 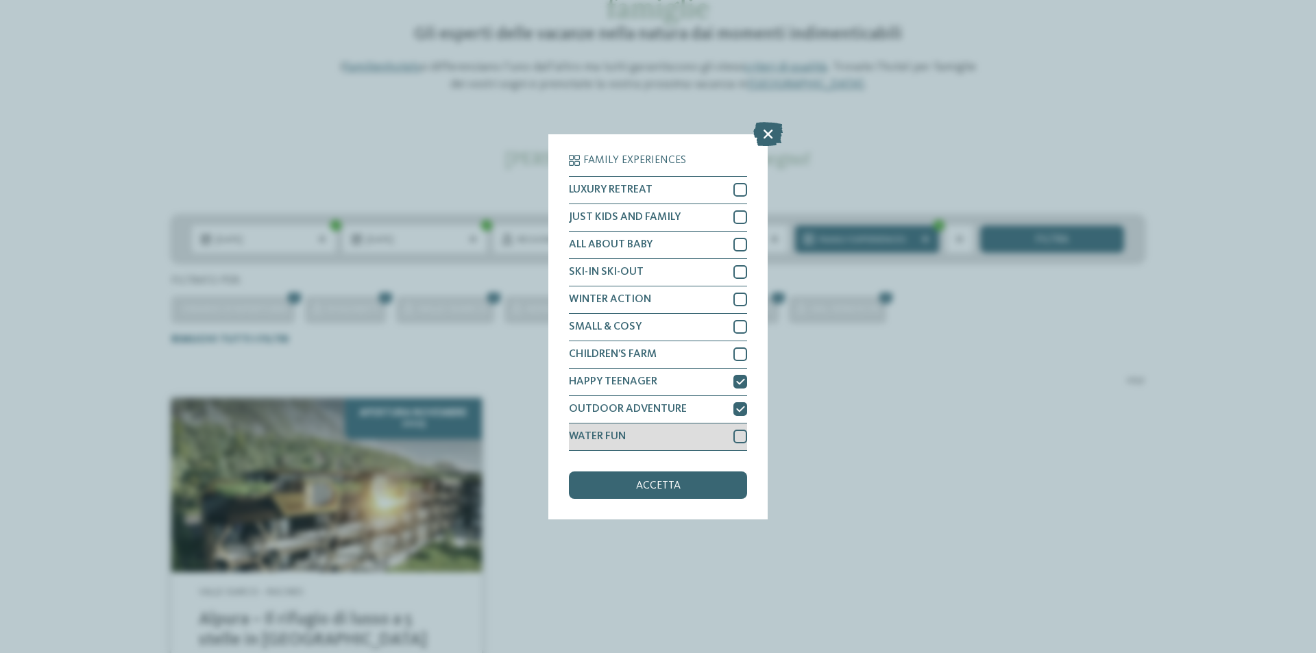 What do you see at coordinates (611, 245) in the screenshot?
I see `span: ALL ABOUT BABY` at bounding box center [611, 245].